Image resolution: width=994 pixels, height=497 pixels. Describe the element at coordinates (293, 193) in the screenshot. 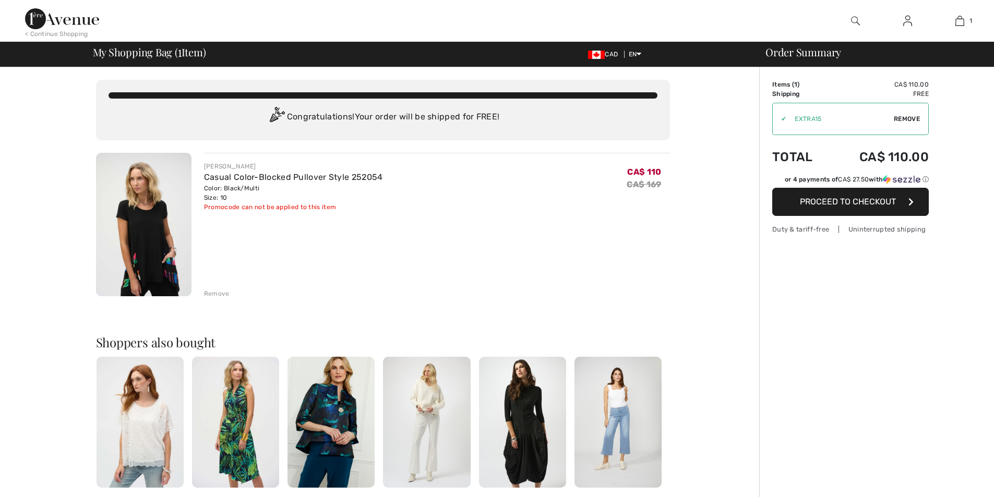

I see `div: Color: Black/Multi Size: 10` at that location.